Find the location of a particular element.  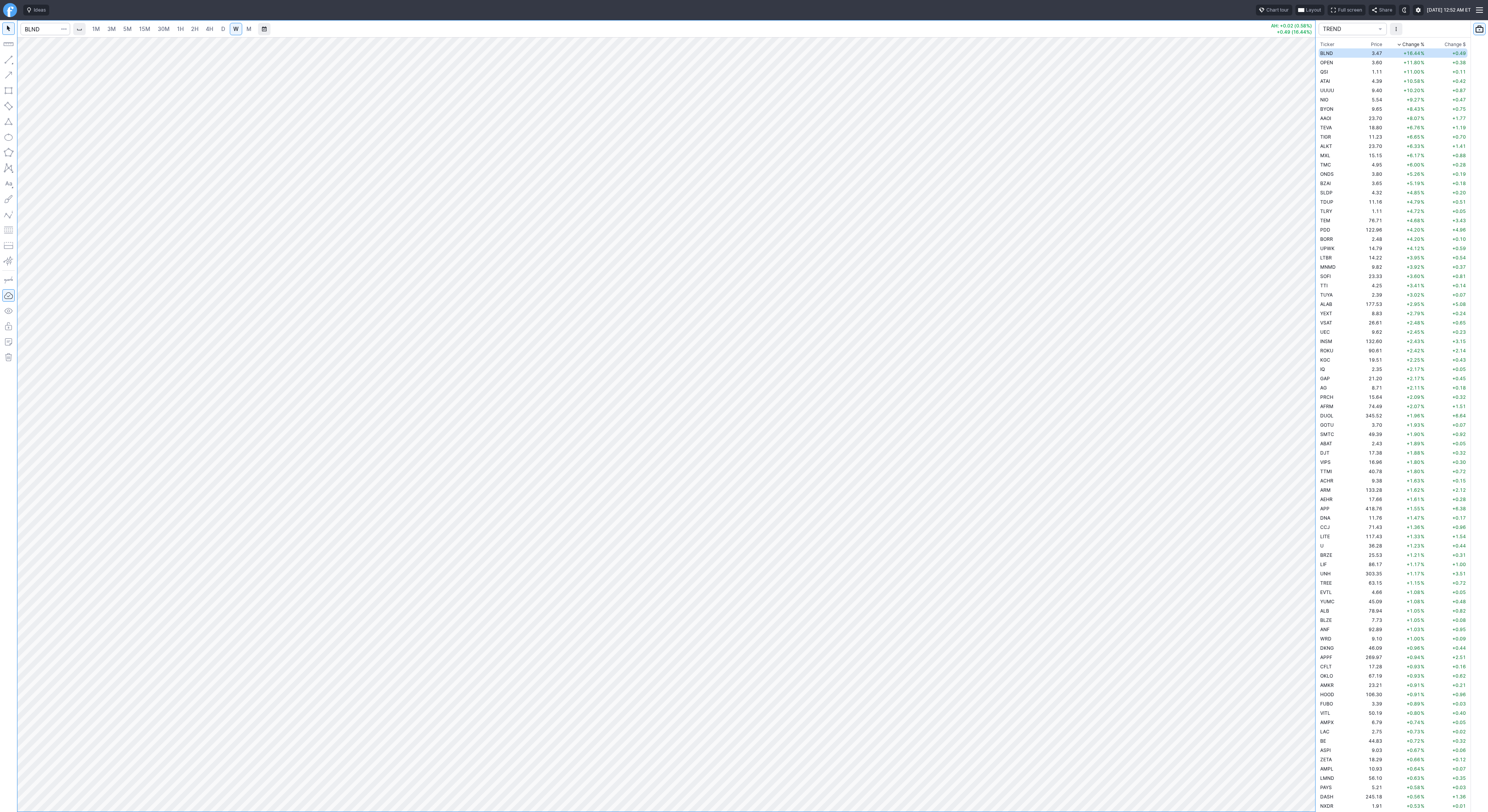

td: 3.80 is located at coordinates (1367, 174).